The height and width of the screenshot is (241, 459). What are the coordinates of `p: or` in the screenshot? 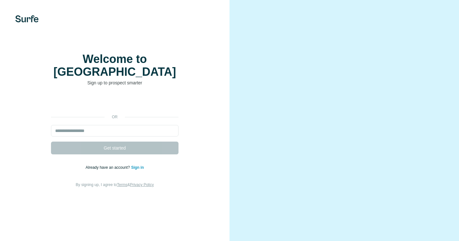 It's located at (115, 117).